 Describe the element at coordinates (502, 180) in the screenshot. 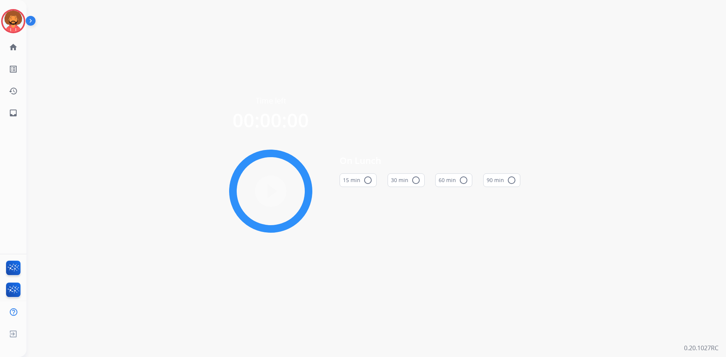

I see `button: 90 min` at that location.